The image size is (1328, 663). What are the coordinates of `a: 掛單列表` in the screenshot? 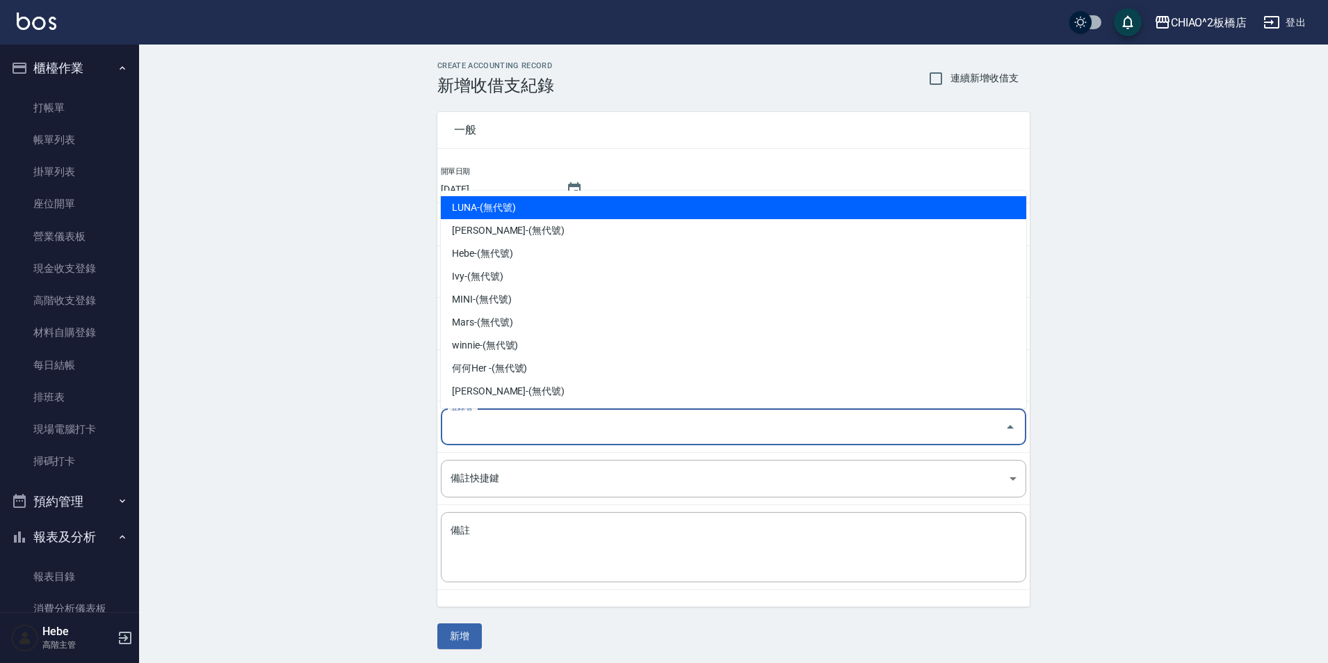 It's located at (70, 172).